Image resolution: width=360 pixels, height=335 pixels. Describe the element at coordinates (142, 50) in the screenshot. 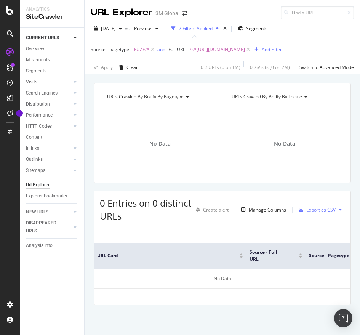

I see `span: FUZE/*` at that location.